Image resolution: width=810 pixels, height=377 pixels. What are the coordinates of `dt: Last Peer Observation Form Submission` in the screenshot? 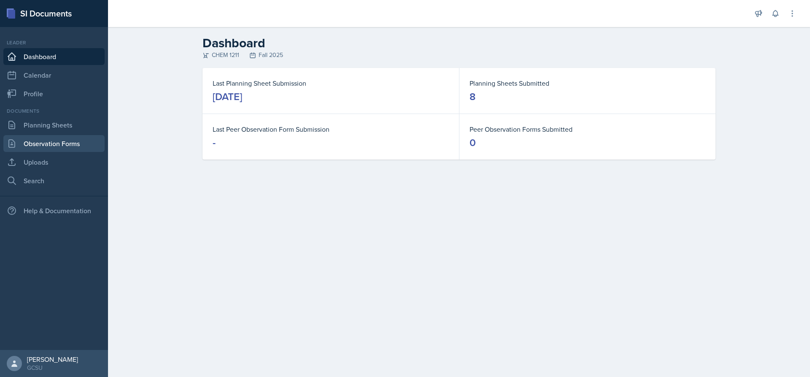 It's located at (331, 129).